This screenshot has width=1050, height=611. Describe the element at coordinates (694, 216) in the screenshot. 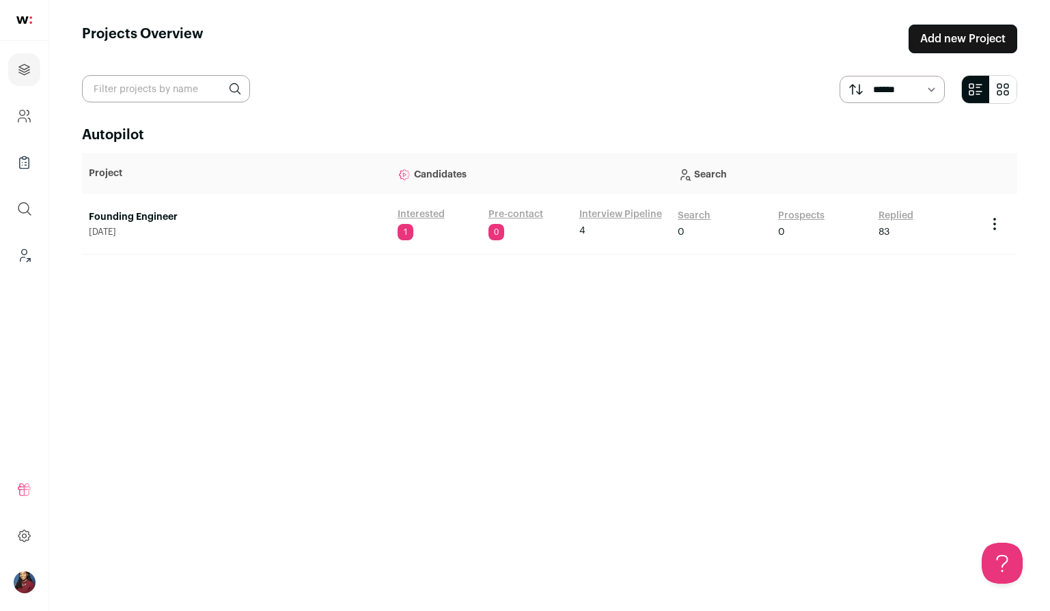

I see `a: Search` at that location.